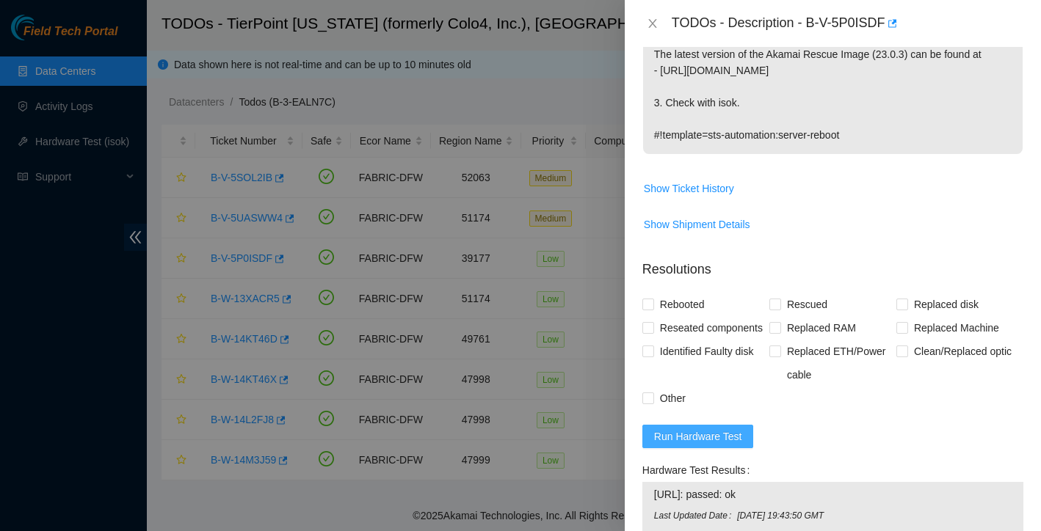 This screenshot has width=1041, height=531. What do you see at coordinates (807, 305) in the screenshot?
I see `span: Rescued` at bounding box center [807, 305].